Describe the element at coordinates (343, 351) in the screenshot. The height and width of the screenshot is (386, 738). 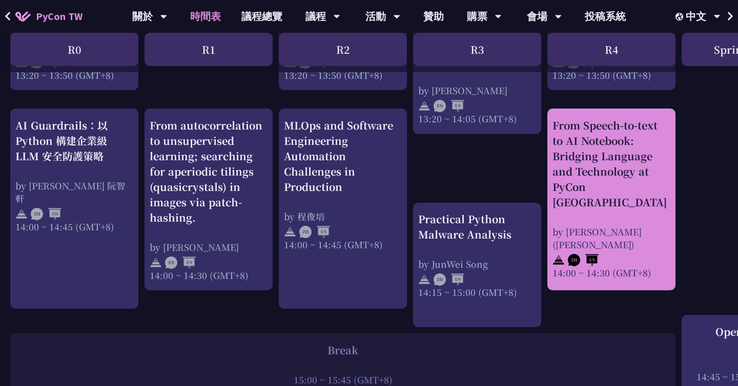
I see `div: Break` at that location.